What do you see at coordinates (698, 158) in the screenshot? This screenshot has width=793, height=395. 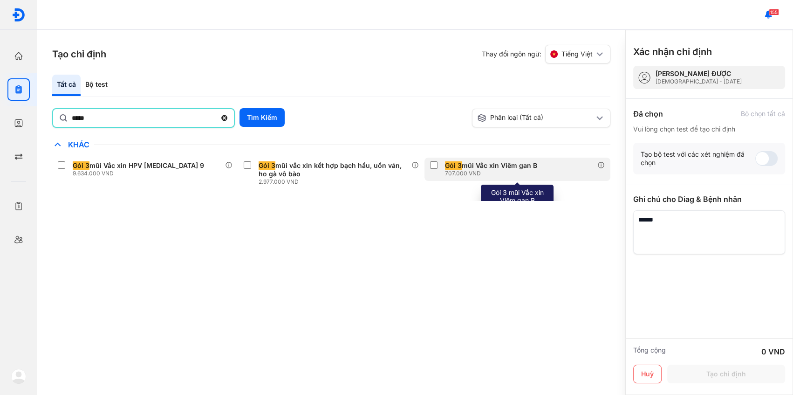 I see `div: Tạo bộ test với các xét nghiệm đã chọn` at bounding box center [698, 158].